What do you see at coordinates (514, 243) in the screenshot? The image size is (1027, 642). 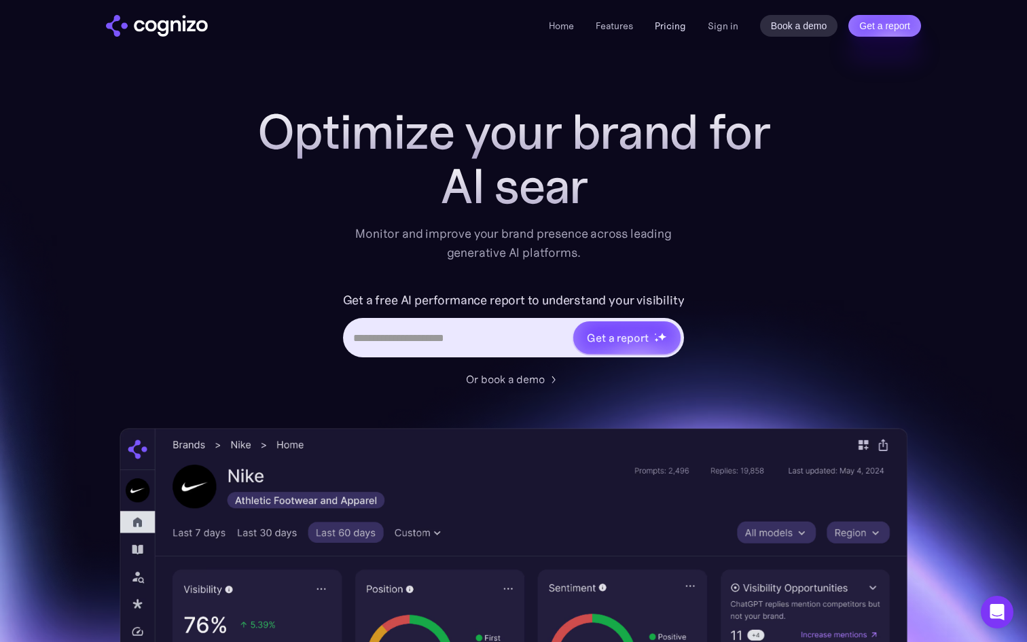 I see `div: Monitor and improve your brand presence across leading generative AI platforms.` at bounding box center [514, 243].